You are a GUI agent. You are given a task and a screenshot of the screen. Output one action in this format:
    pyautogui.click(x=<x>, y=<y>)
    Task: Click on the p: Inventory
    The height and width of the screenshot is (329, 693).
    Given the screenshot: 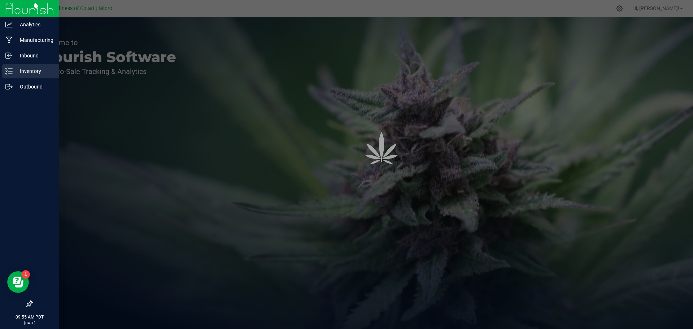 What is the action you would take?
    pyautogui.click(x=34, y=71)
    